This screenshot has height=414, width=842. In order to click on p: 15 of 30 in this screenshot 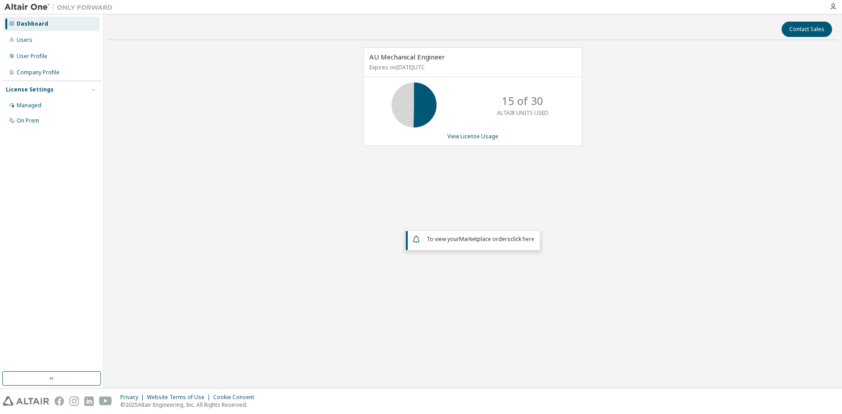, I will do `click(522, 101)`.